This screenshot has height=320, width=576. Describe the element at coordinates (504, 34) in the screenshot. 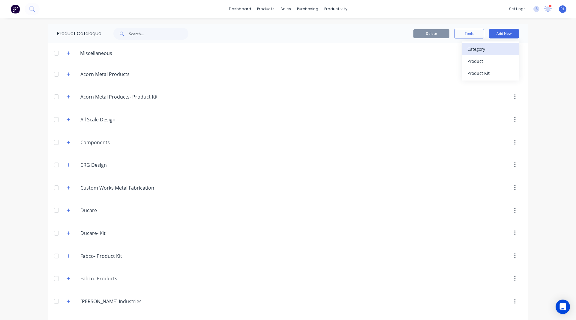

I see `button: Add New` at that location.